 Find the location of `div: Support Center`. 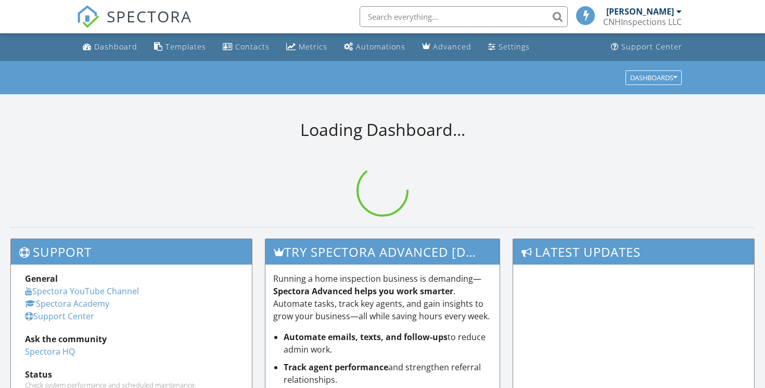

div: Support Center is located at coordinates (652, 46).